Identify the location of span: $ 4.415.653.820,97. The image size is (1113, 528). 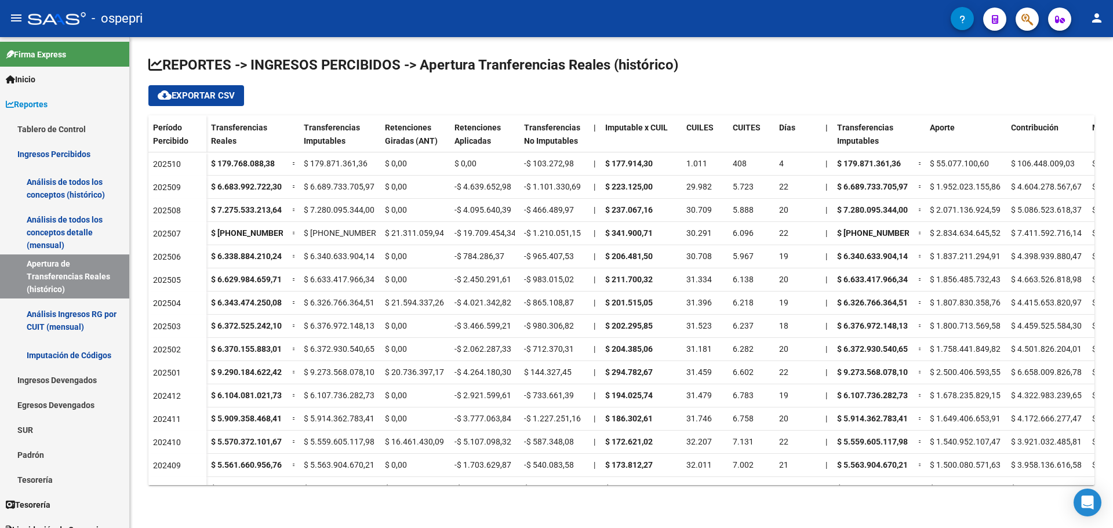
(1047, 303).